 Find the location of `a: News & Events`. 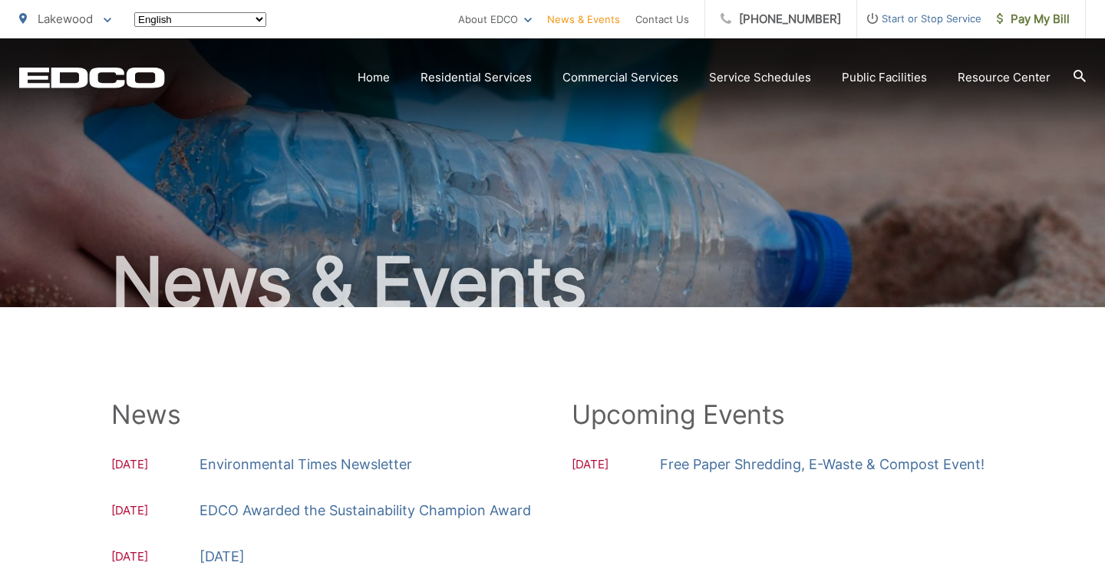

a: News & Events is located at coordinates (583, 19).